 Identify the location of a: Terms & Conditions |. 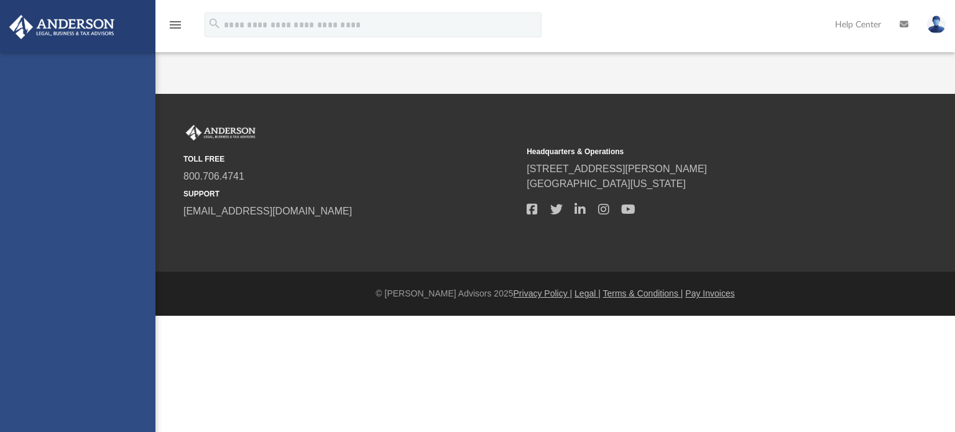
(643, 293).